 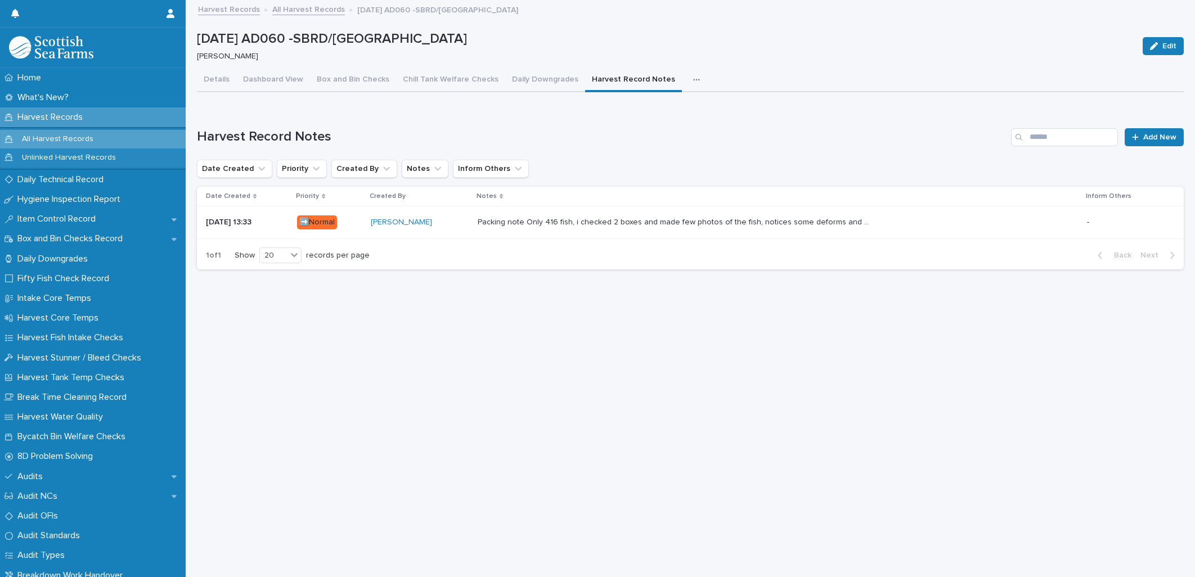 I want to click on p: Item Control Record, so click(x=59, y=219).